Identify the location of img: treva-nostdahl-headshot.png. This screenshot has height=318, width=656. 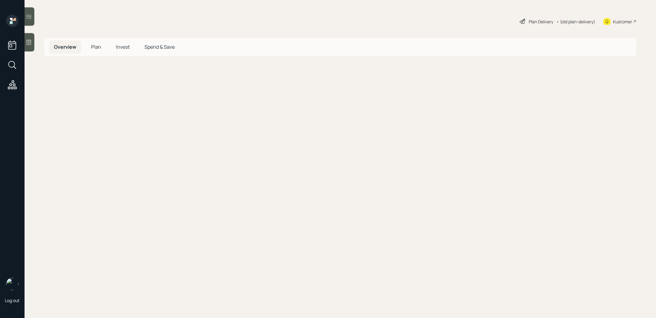
(12, 284).